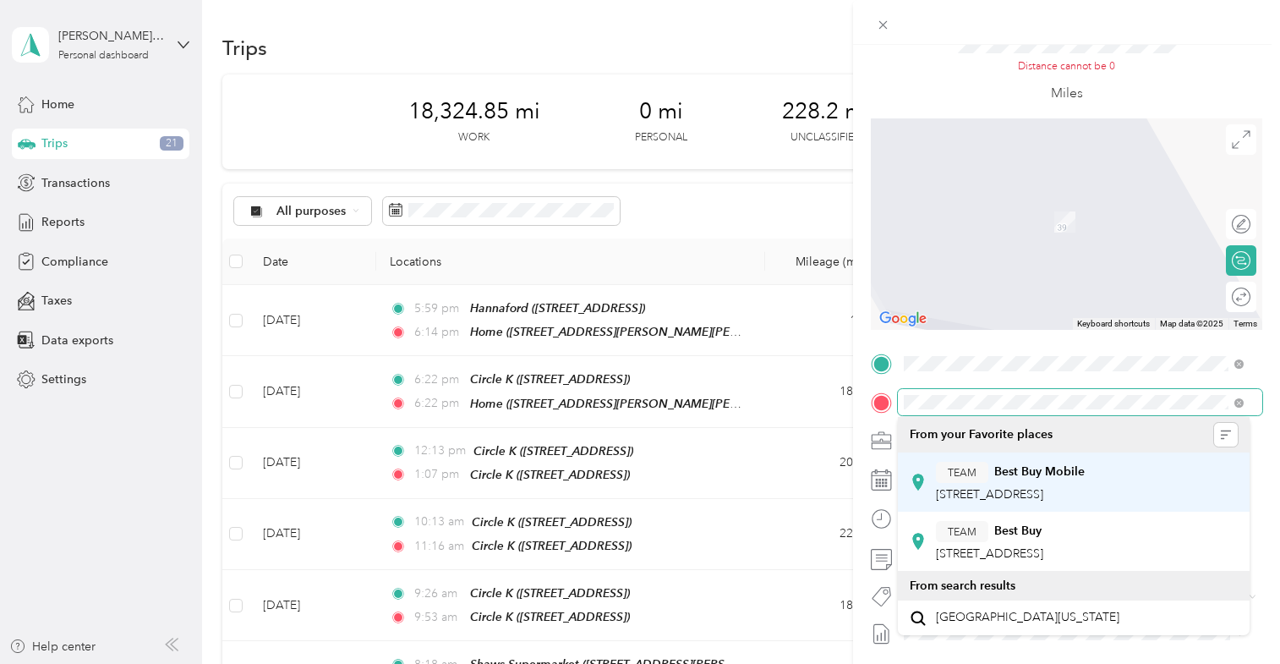  What do you see at coordinates (1039, 472) in the screenshot?
I see `strong: Best Buy Mobile` at bounding box center [1039, 472].